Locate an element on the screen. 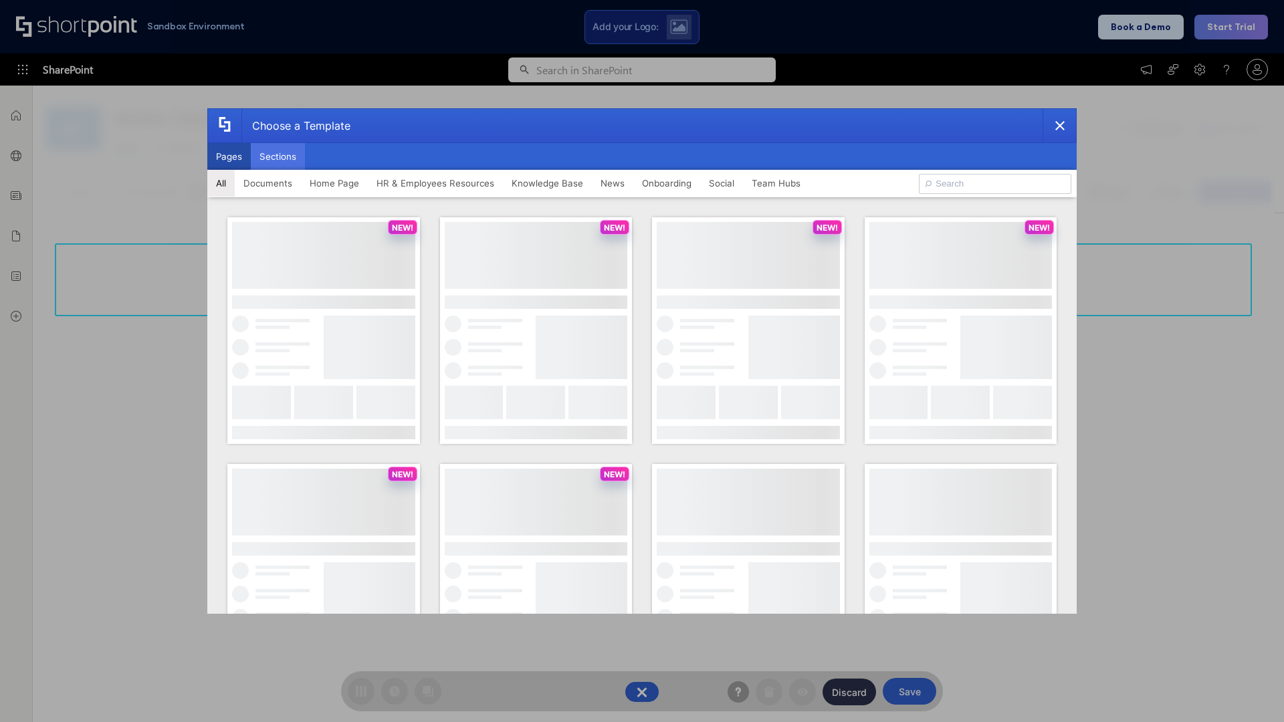 The image size is (1284, 722). div: template selector is located at coordinates (642, 361).